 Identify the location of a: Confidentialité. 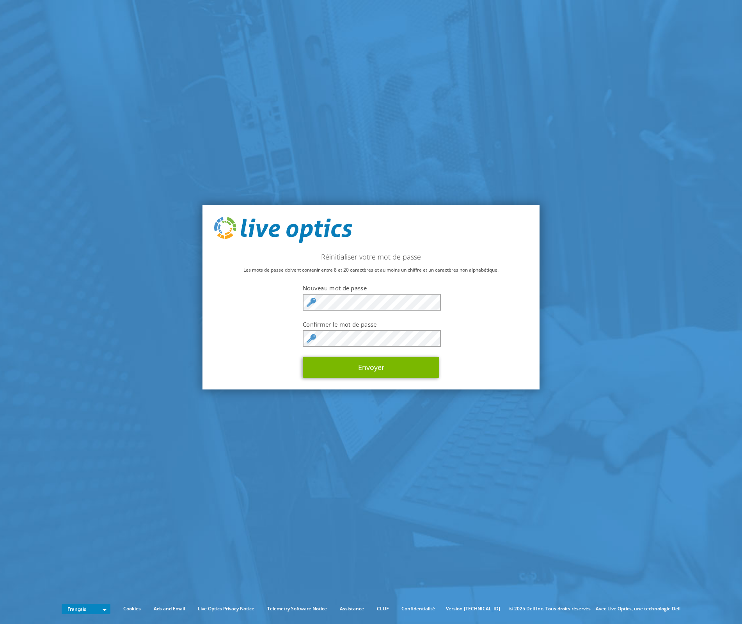
(418, 609).